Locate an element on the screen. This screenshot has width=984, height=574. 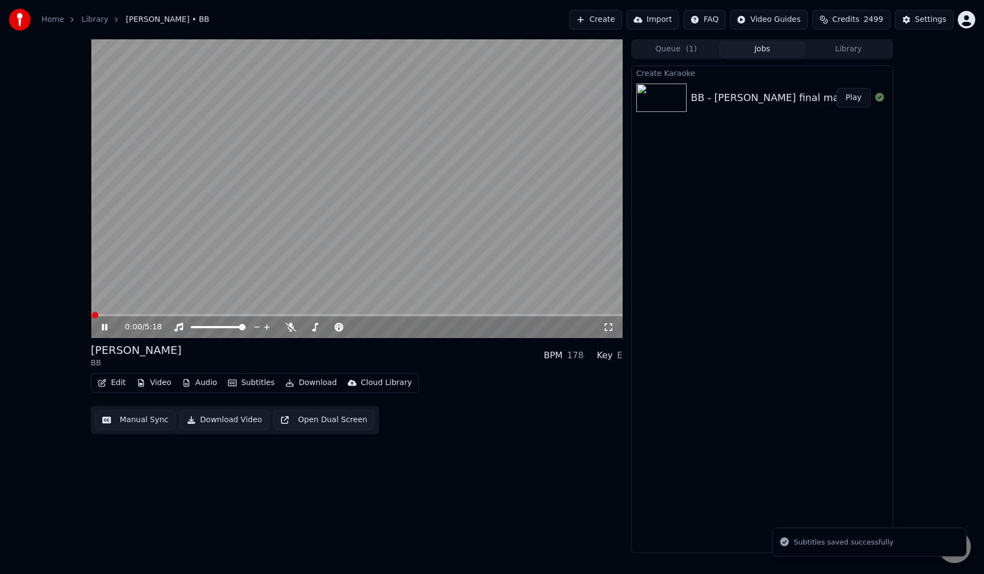
a: Home is located at coordinates (52, 20).